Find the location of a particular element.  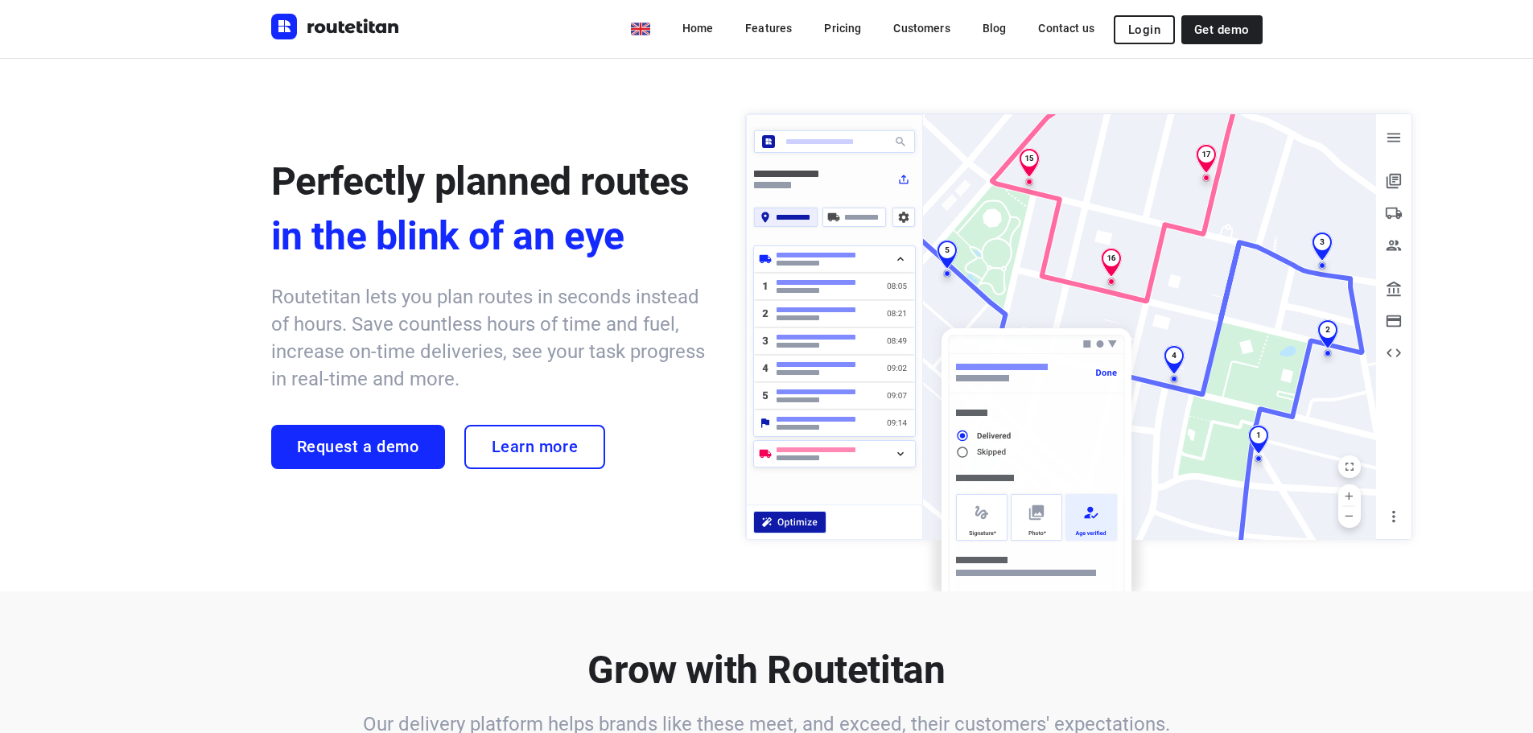

img: illustration is located at coordinates (1078, 348).